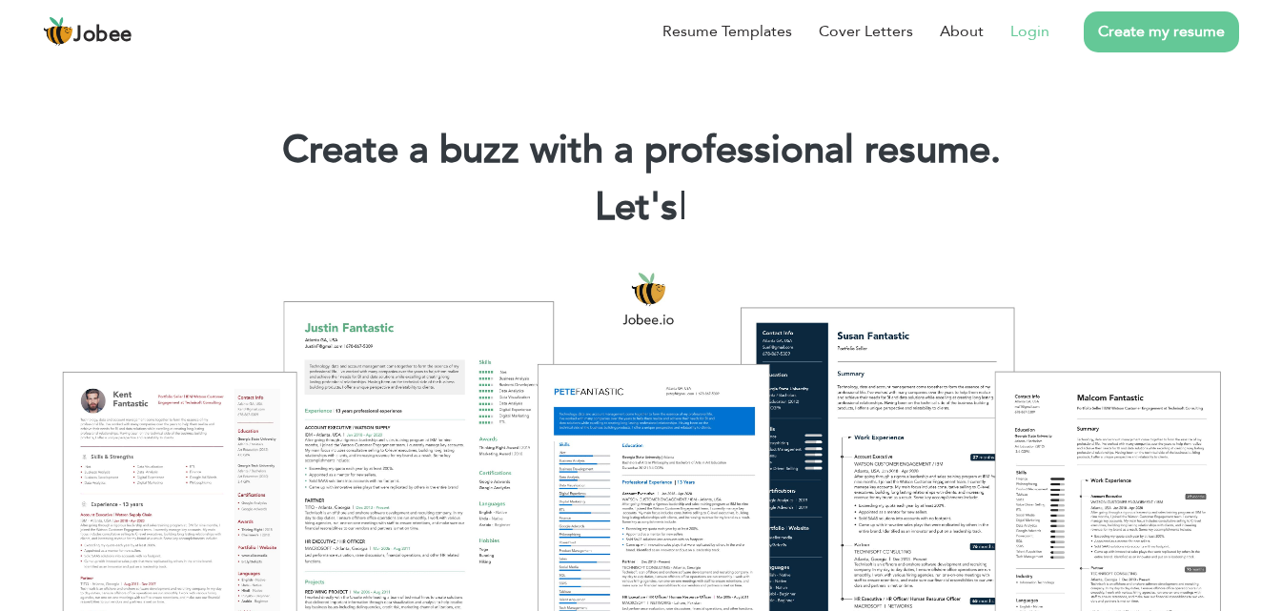  Describe the element at coordinates (1161, 31) in the screenshot. I see `a: Create my resume` at that location.